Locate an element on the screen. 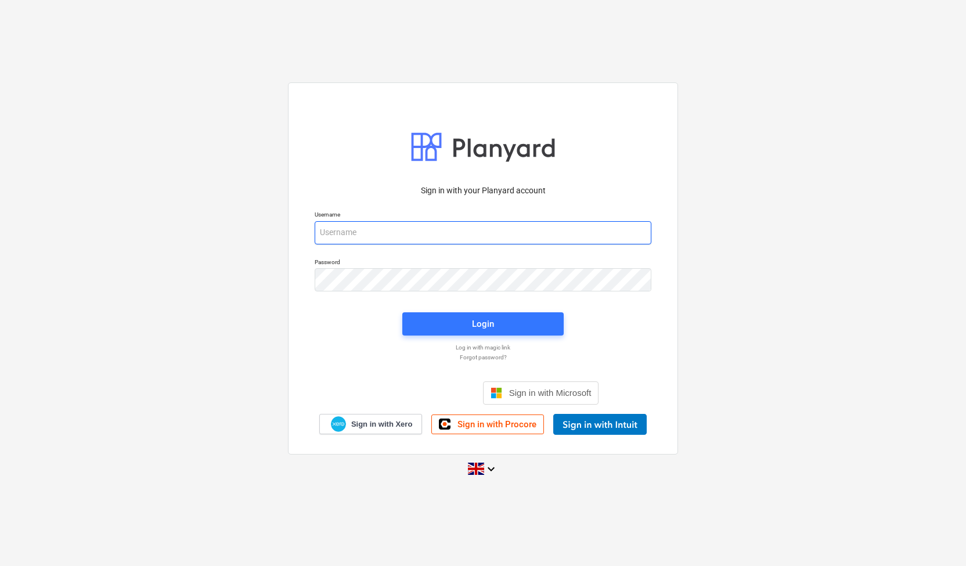  button: Login is located at coordinates (483, 324).